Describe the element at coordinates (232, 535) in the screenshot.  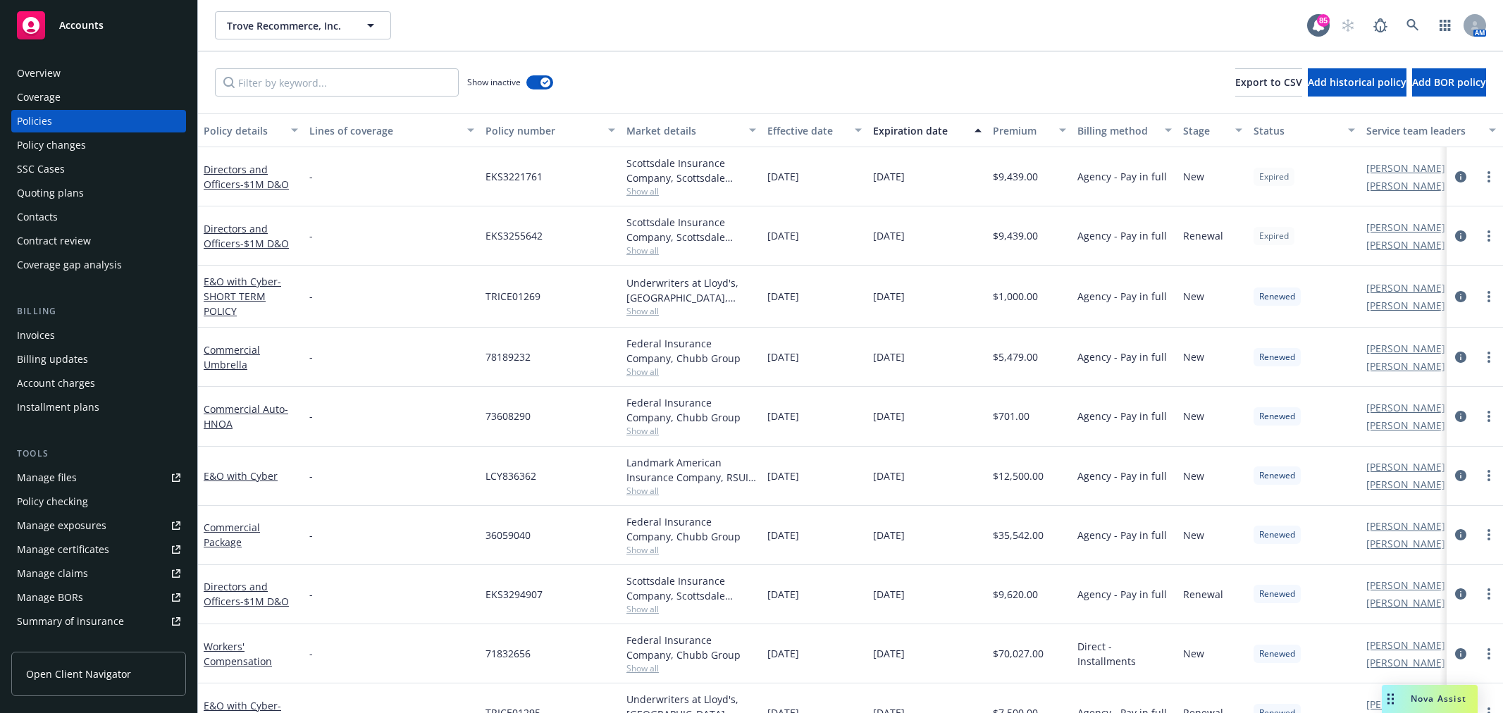
I see `a: Commercial Package` at that location.